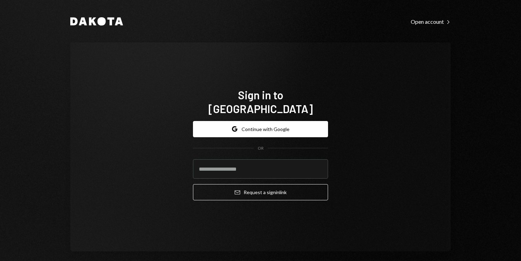  I want to click on a: Open account, so click(431, 21).